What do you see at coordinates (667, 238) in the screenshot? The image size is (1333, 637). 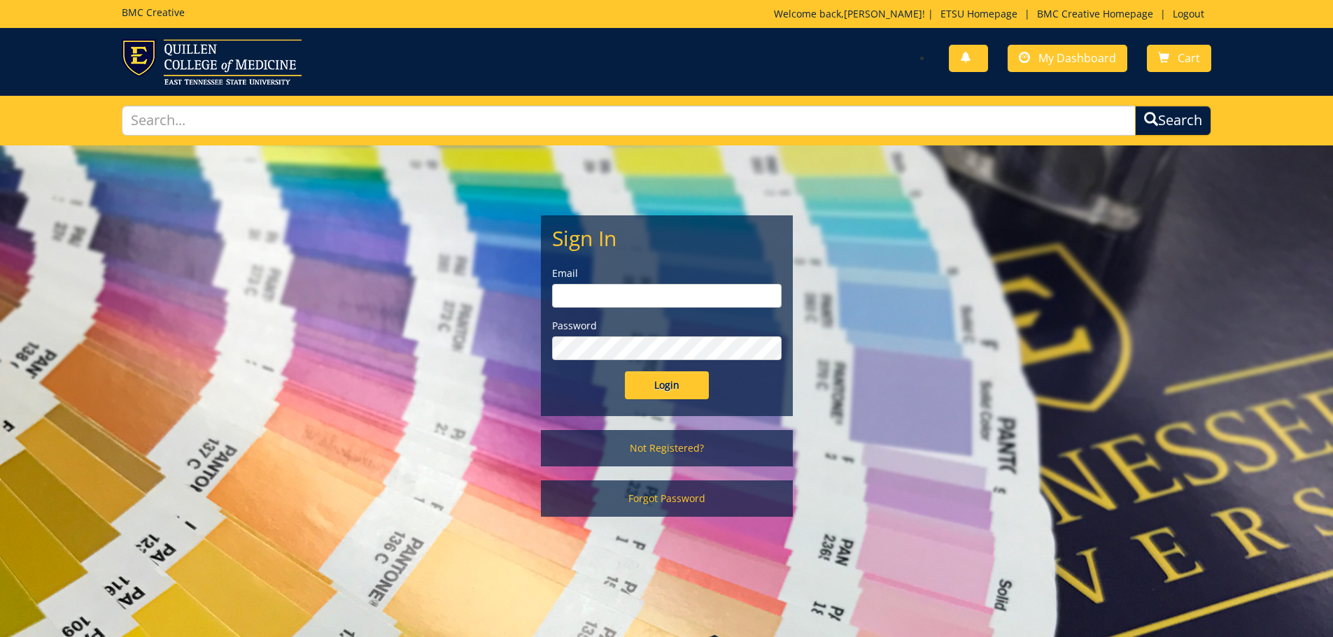 I see `h2: Sign In` at bounding box center [667, 238].